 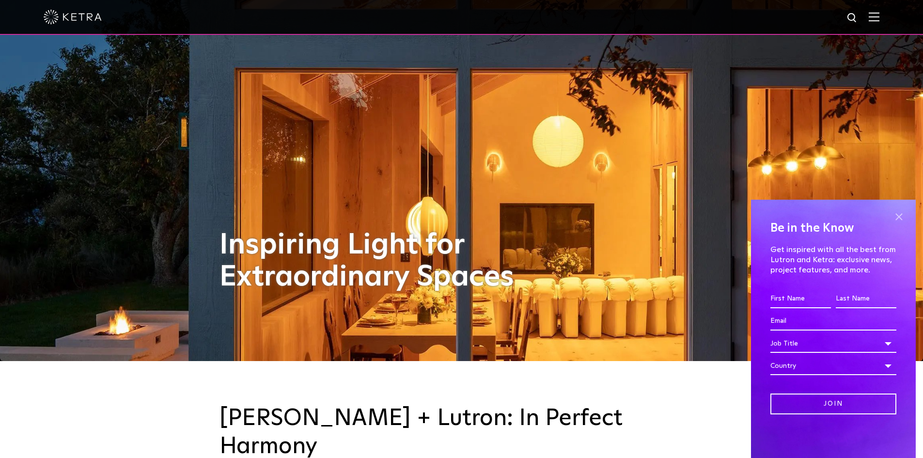 I want to click on input: First Name, so click(x=800, y=299).